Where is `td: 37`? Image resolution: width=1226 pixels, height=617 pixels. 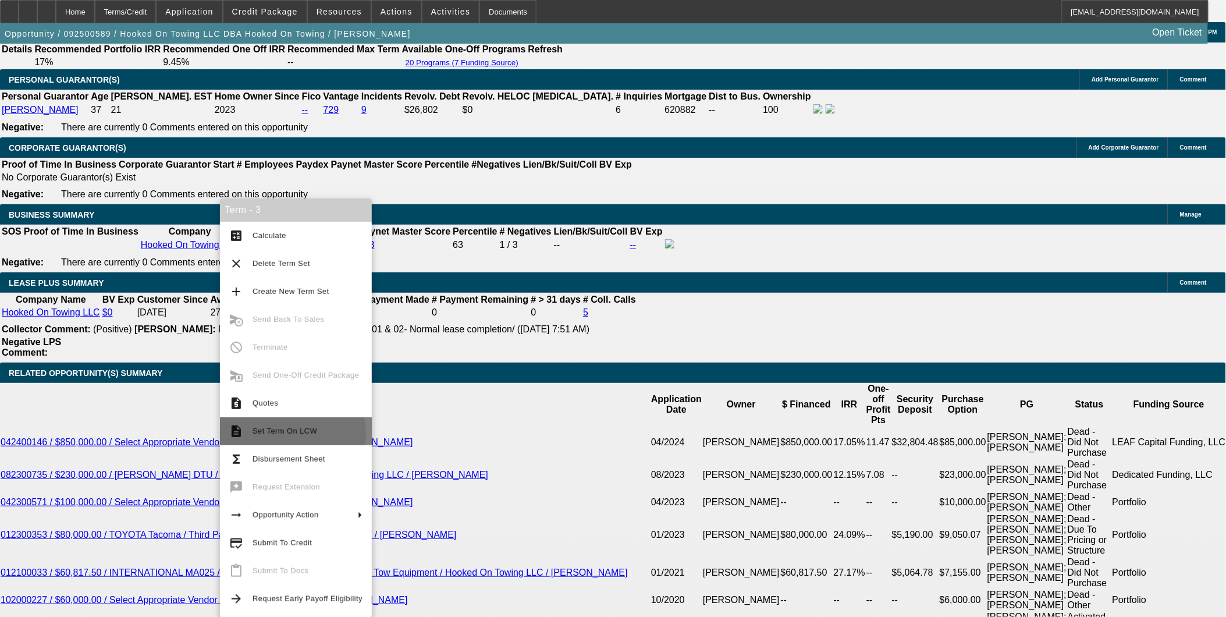
td: 37 is located at coordinates (99, 110).